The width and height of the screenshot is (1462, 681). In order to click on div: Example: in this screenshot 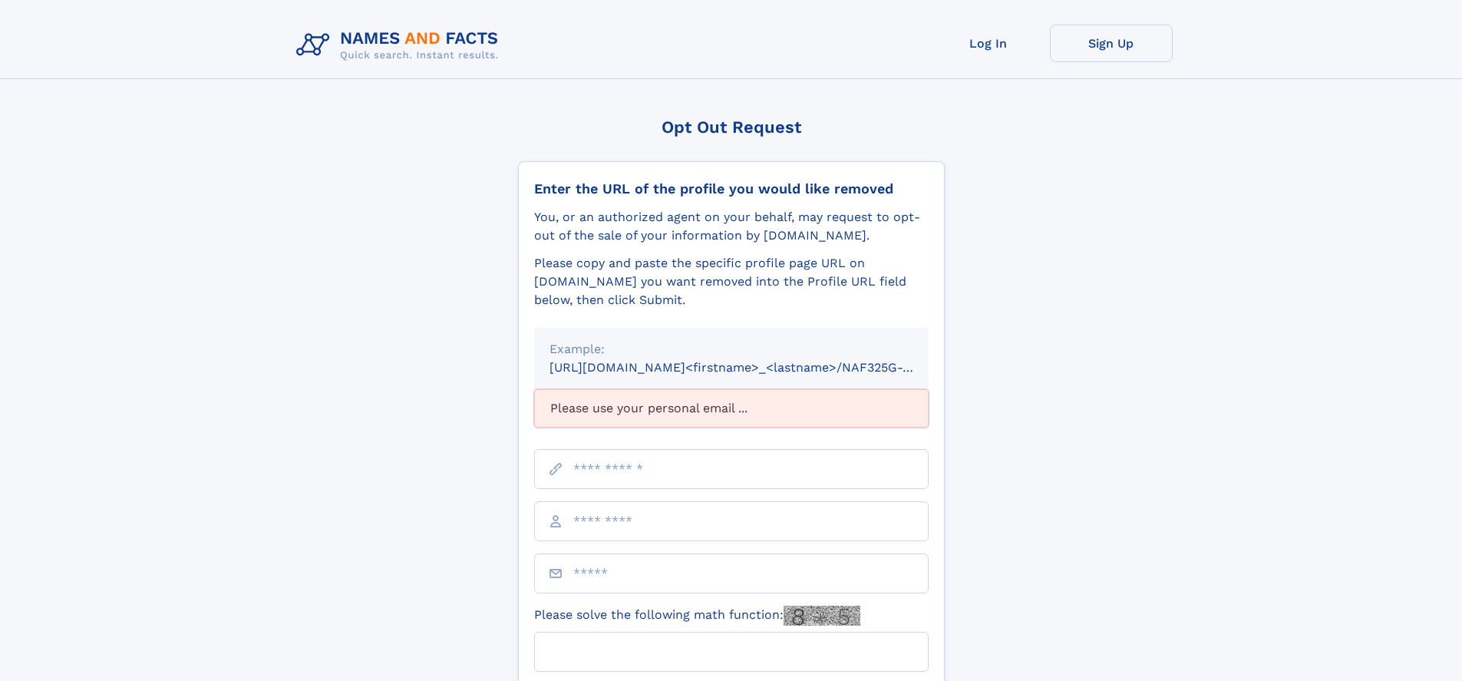, I will do `click(731, 349)`.